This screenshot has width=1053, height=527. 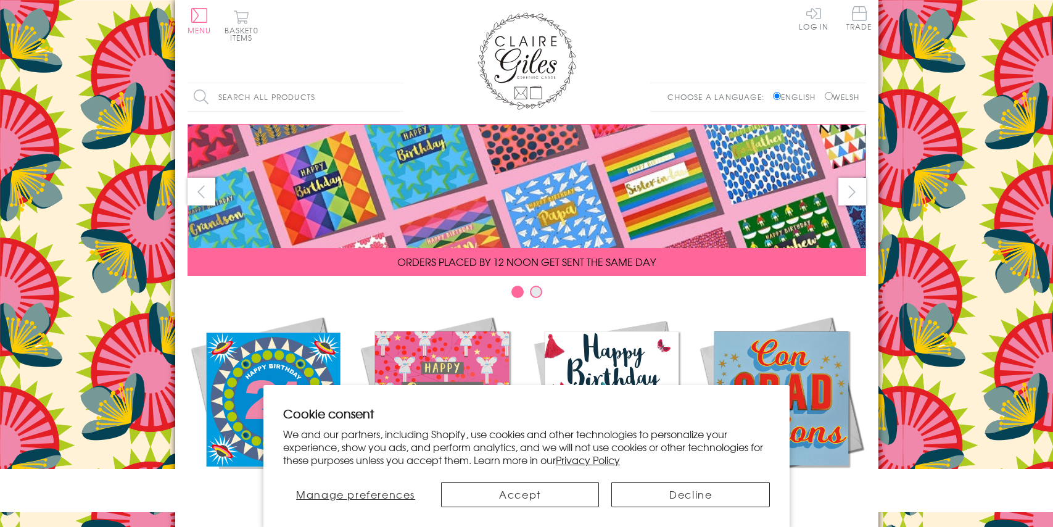 I want to click on button: Accept, so click(x=520, y=494).